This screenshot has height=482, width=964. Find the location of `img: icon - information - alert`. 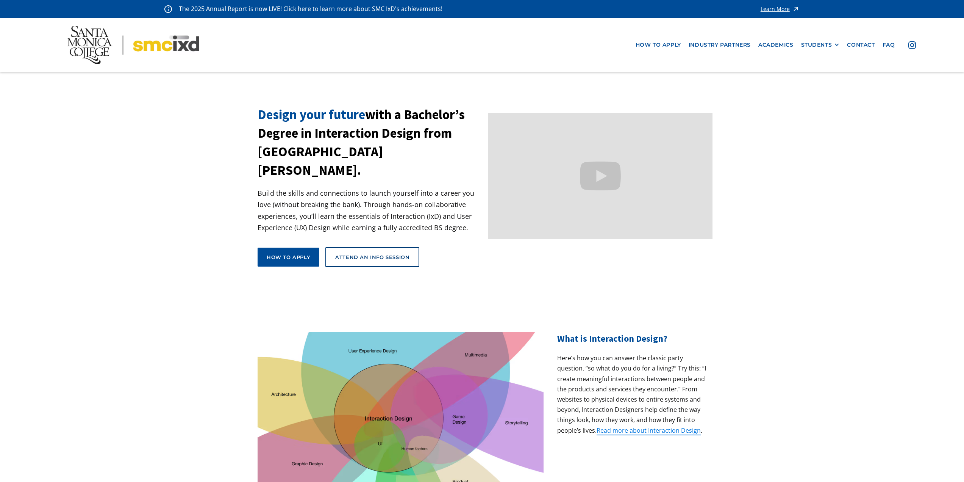

img: icon - information - alert is located at coordinates (168, 9).